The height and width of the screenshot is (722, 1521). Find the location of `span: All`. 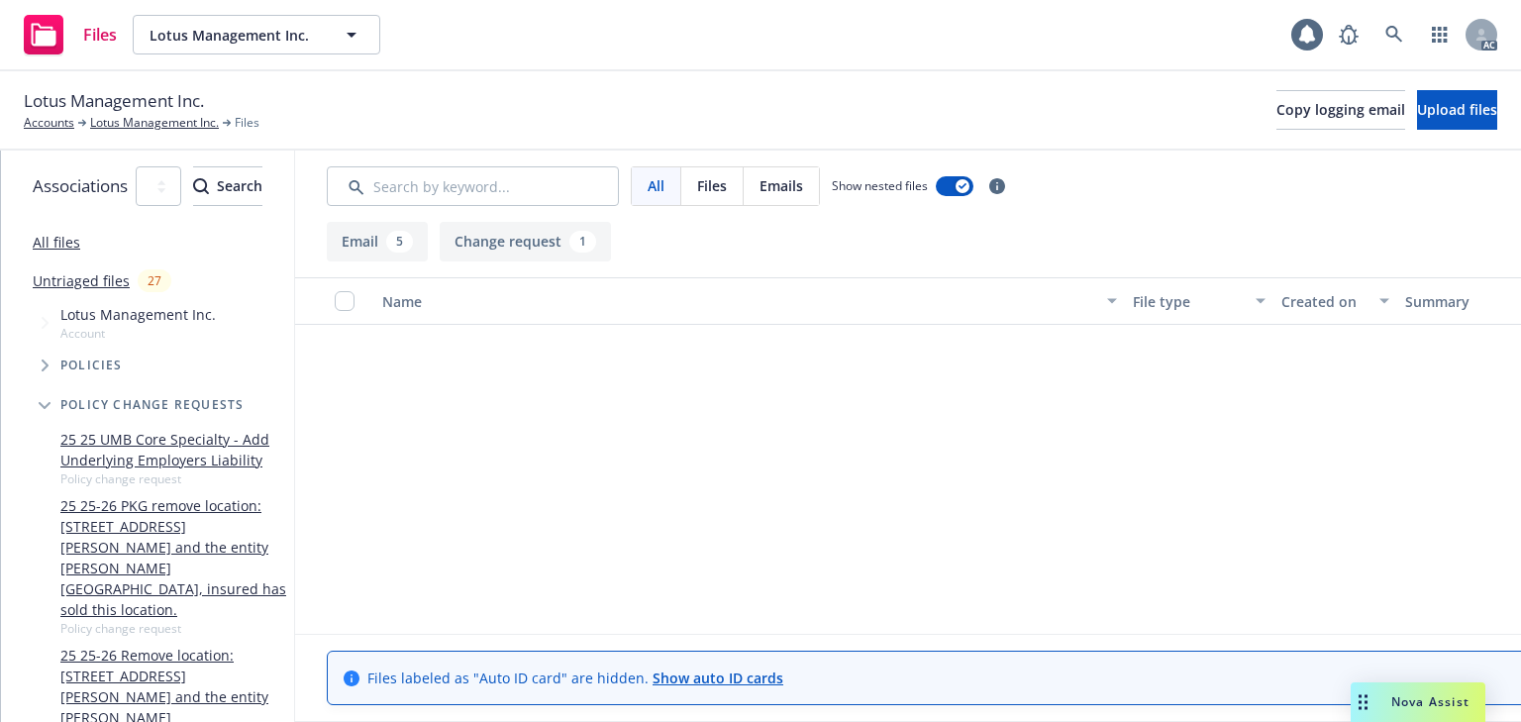

span: All is located at coordinates (656, 185).